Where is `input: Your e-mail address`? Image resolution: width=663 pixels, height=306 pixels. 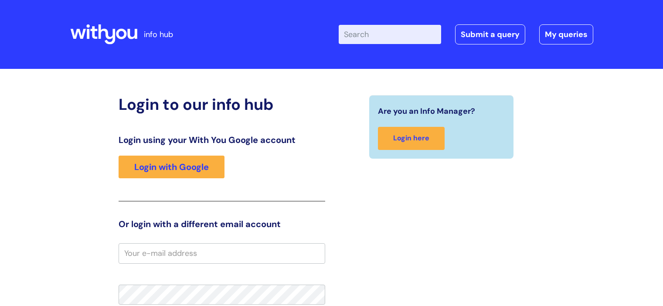 input: Your e-mail address is located at coordinates (222, 253).